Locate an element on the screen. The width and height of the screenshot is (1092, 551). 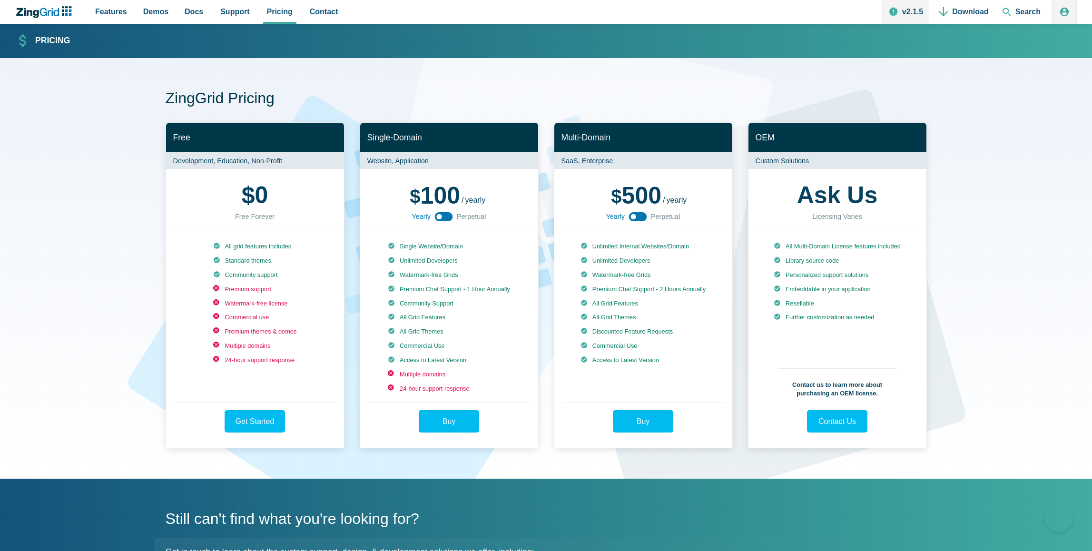
p: Development, Education, Non-Profit is located at coordinates (255, 160).